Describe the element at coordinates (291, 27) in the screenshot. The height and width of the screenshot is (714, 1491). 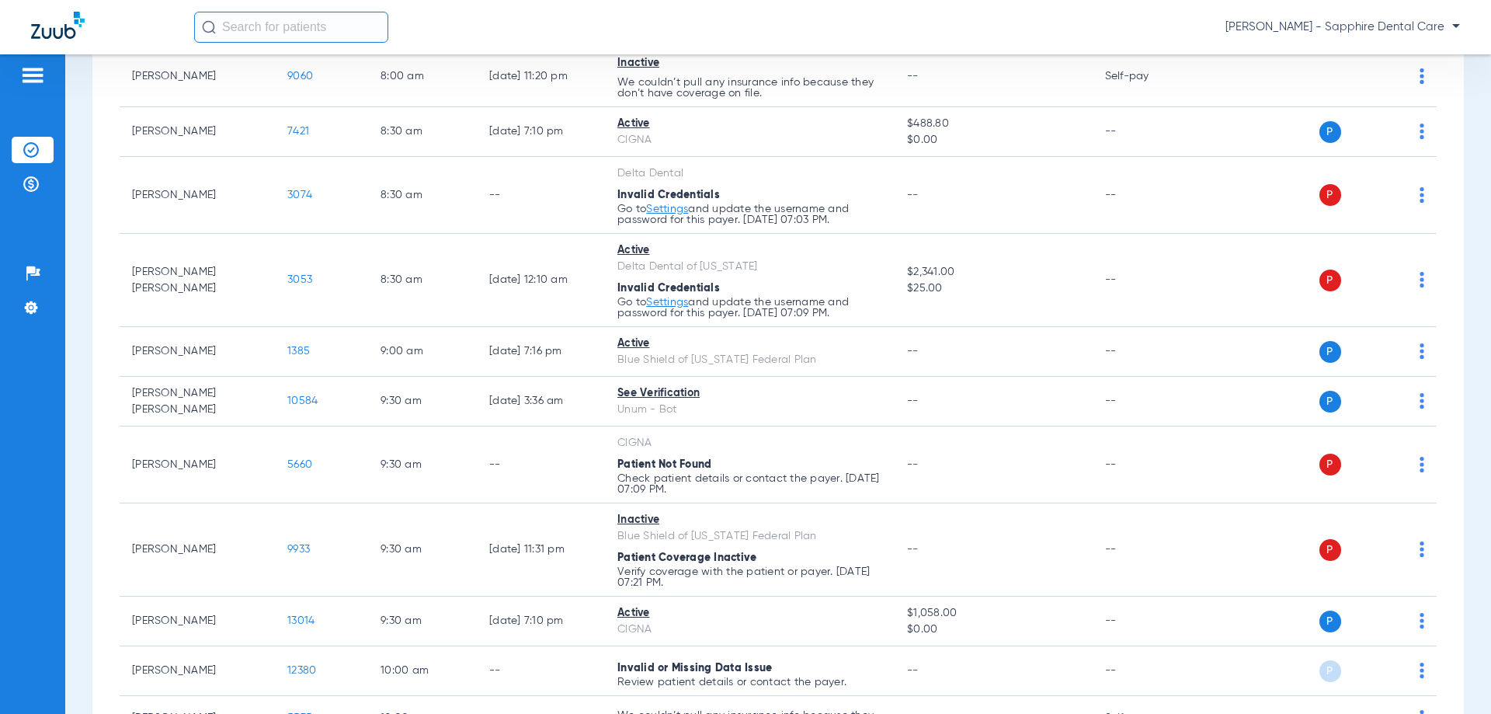
I see `input: Search for patients` at that location.